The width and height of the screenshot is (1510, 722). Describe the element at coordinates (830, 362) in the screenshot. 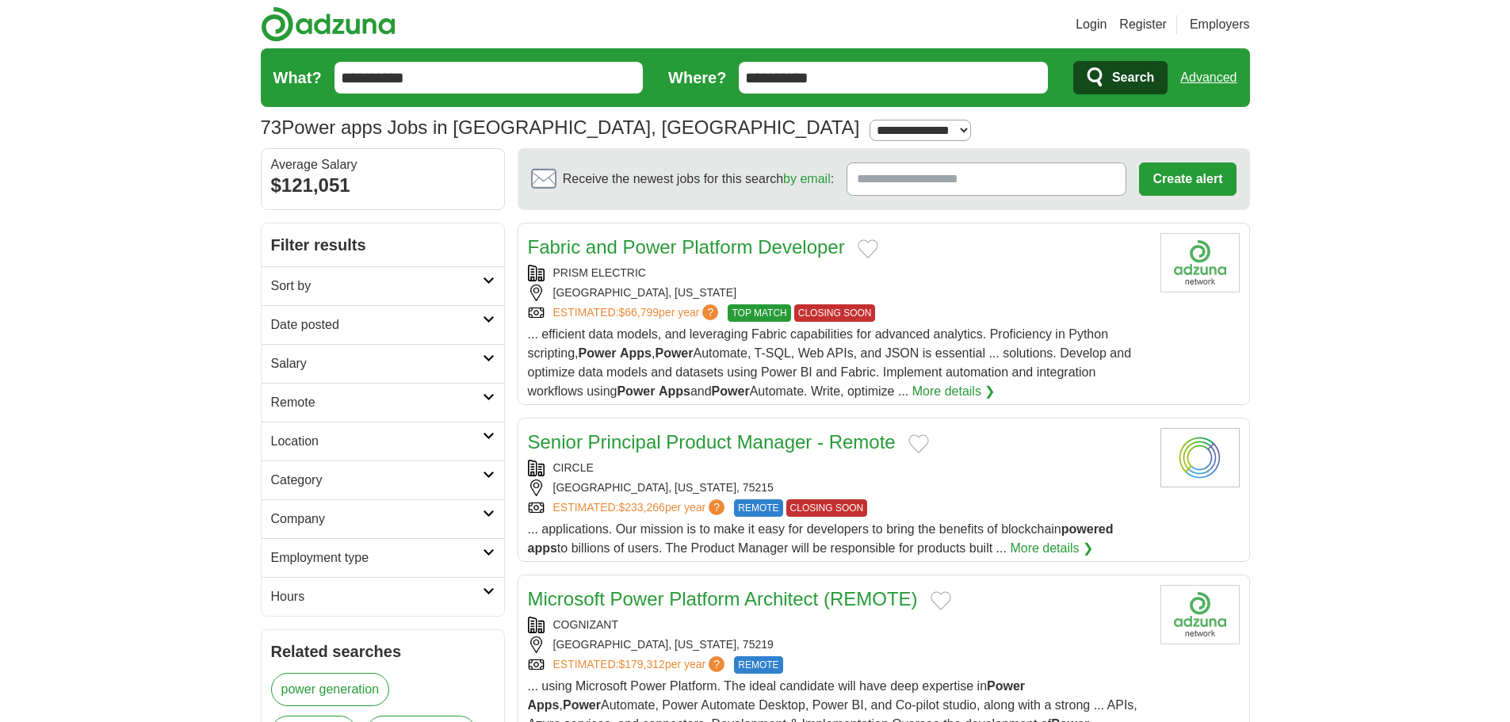

I see `span: ... efficient data models, and leveraging Fabric capabilities for advanced analytics. Proficiency...` at that location.